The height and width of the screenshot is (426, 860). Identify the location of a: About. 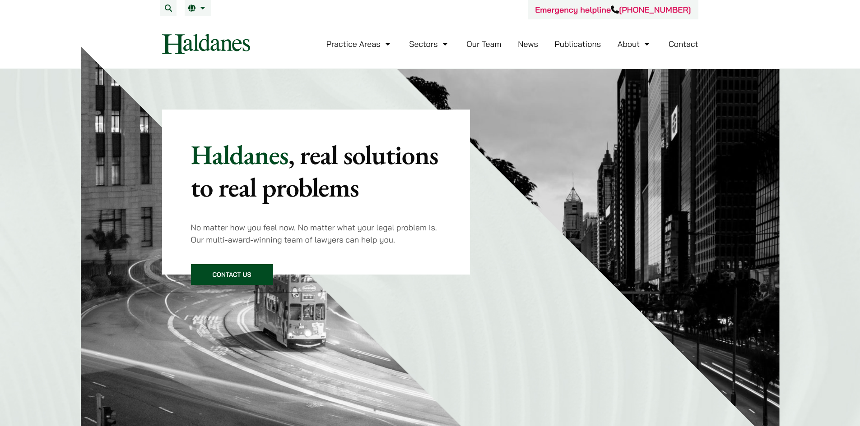
(634, 44).